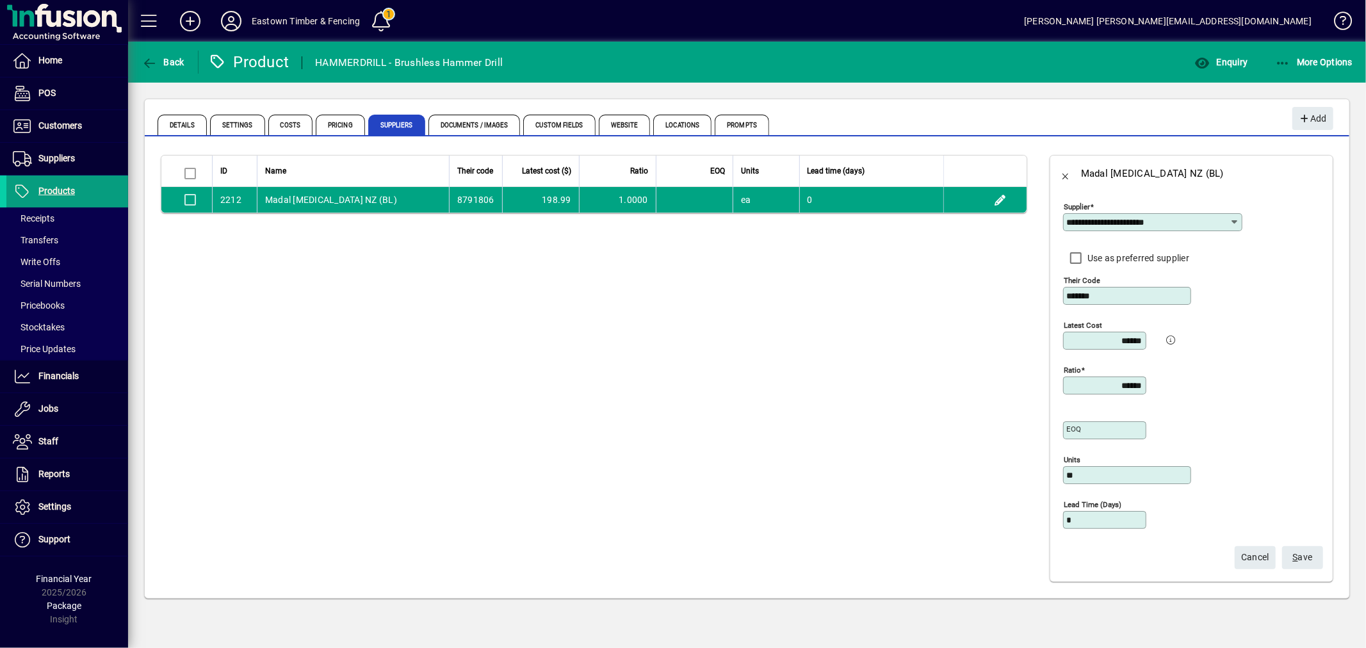 The width and height of the screenshot is (1366, 648). Describe the element at coordinates (1296, 557) in the screenshot. I see `span: S` at that location.